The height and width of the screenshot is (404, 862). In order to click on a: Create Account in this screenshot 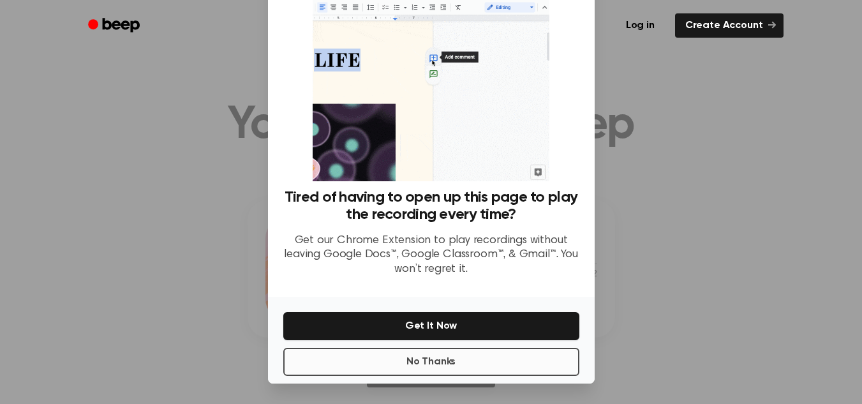, I will do `click(729, 26)`.